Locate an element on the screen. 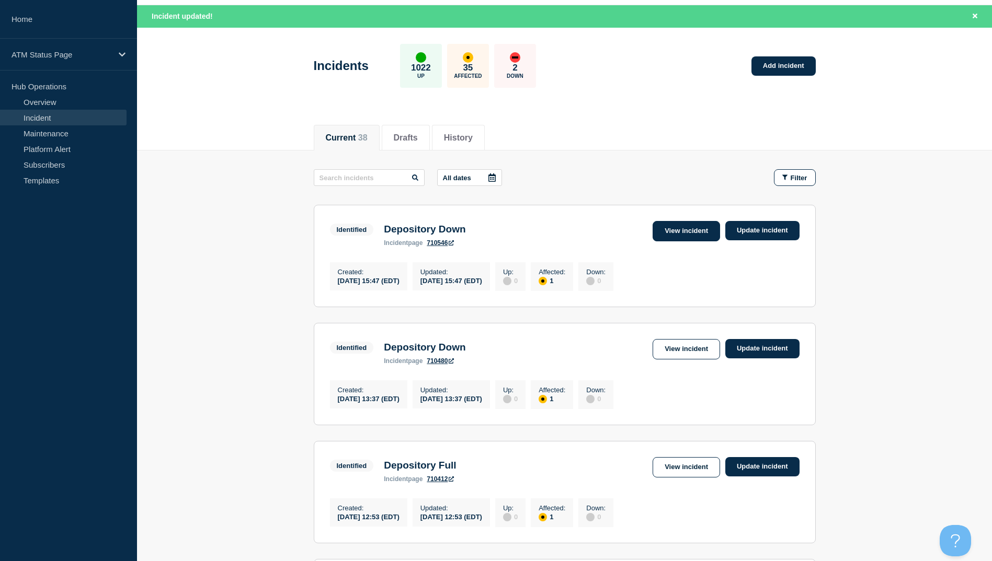 The height and width of the screenshot is (561, 992). span: 38 is located at coordinates (363, 137).